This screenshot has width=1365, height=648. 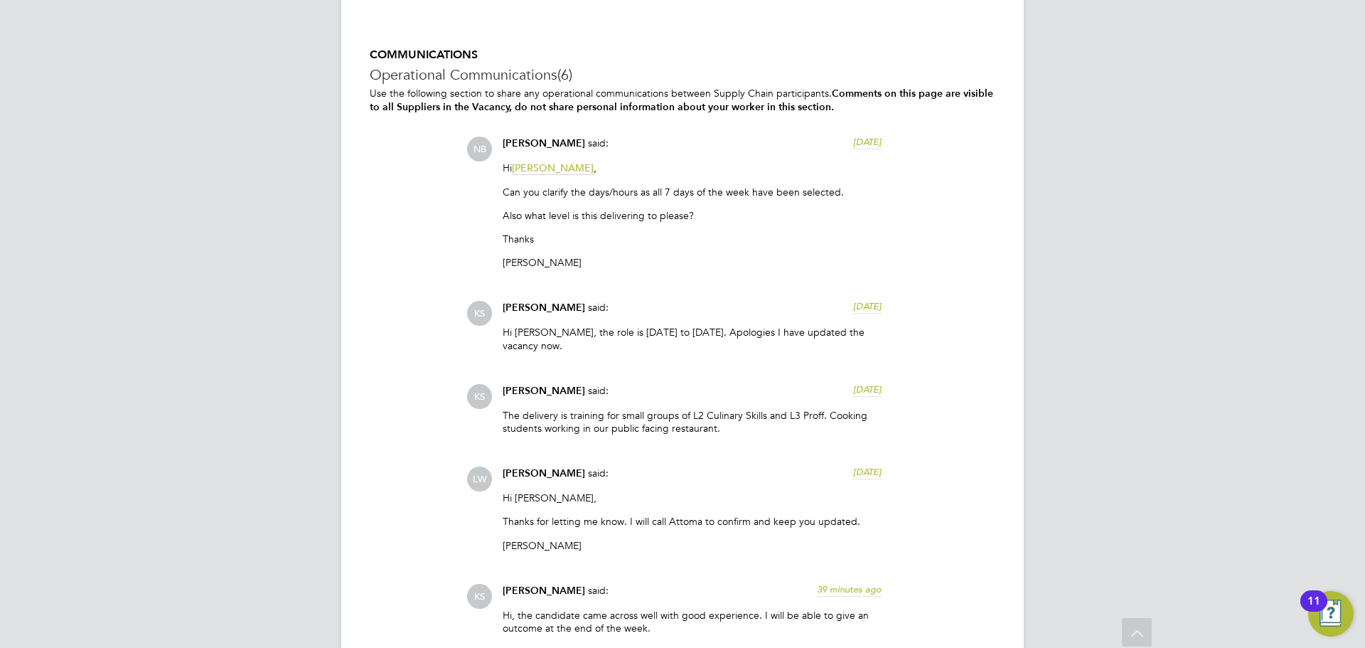 What do you see at coordinates (1331, 613) in the screenshot?
I see `button: Open Resource Center, 11 new notifications` at bounding box center [1331, 613].